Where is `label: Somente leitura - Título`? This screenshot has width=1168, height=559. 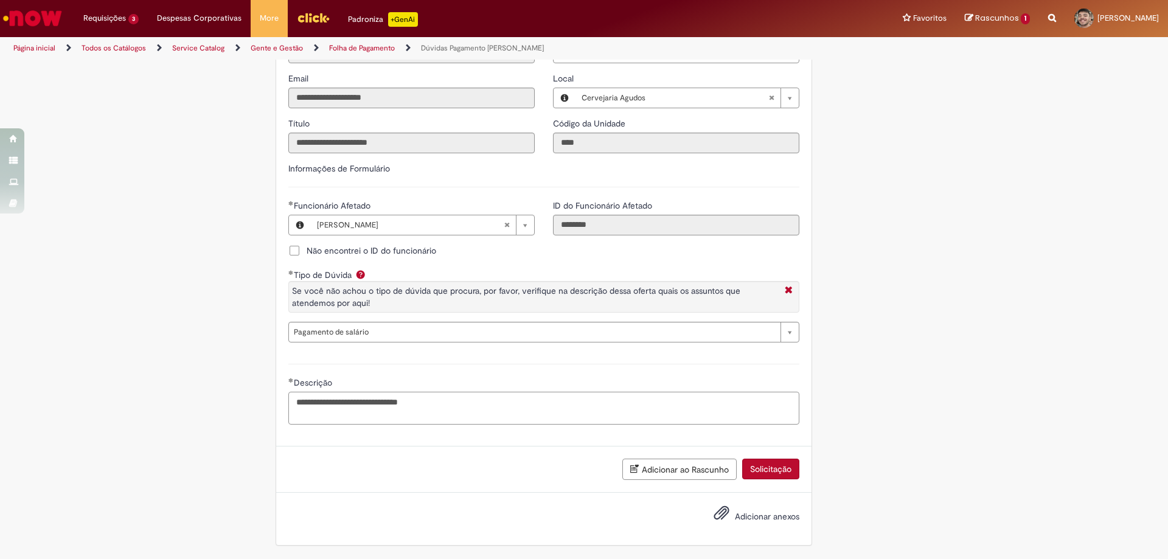 label: Somente leitura - Título is located at coordinates (300, 124).